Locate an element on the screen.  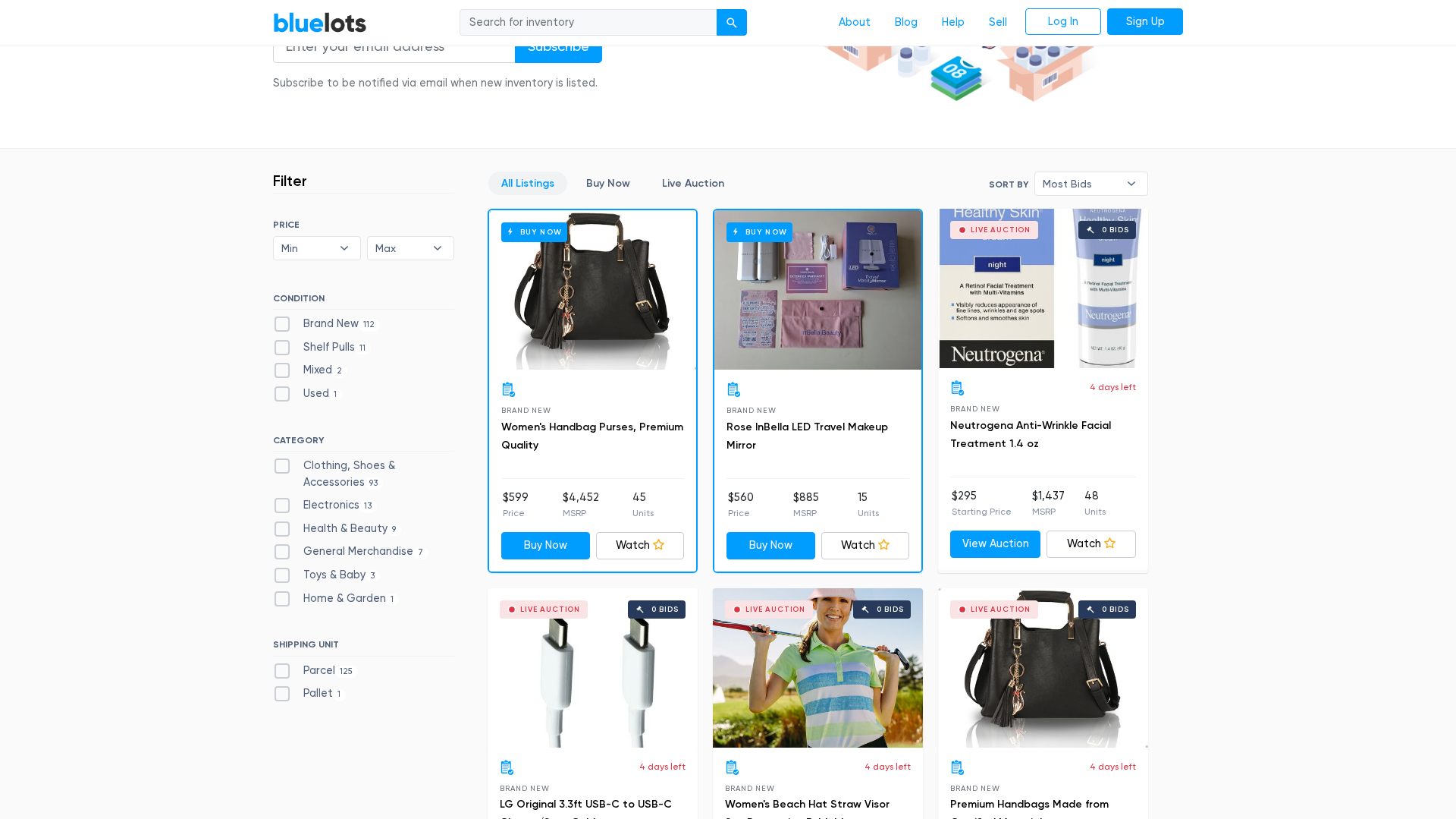
span: 7 is located at coordinates (421, 553).